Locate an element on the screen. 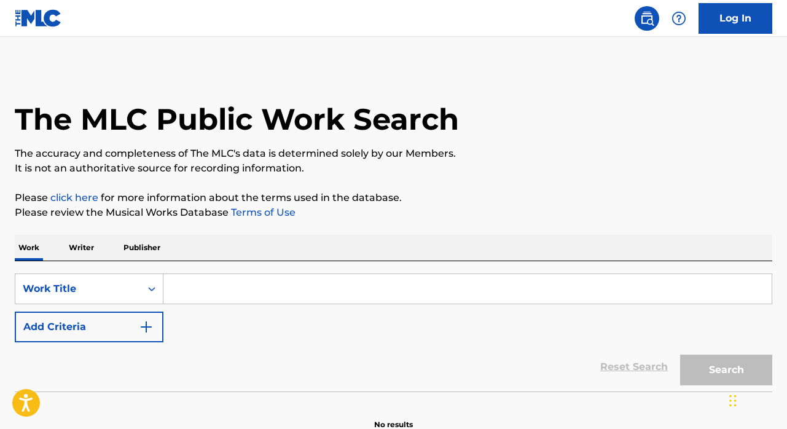  a: Terms of Use is located at coordinates (262, 212).